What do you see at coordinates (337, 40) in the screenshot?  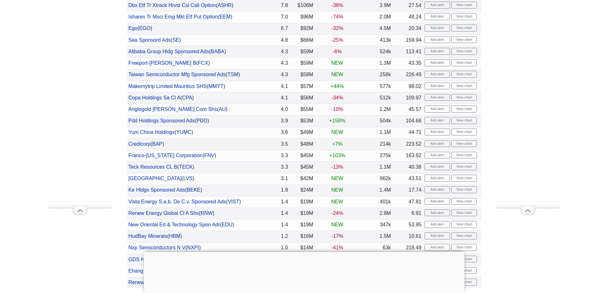 I see `span: -25%` at bounding box center [337, 40].